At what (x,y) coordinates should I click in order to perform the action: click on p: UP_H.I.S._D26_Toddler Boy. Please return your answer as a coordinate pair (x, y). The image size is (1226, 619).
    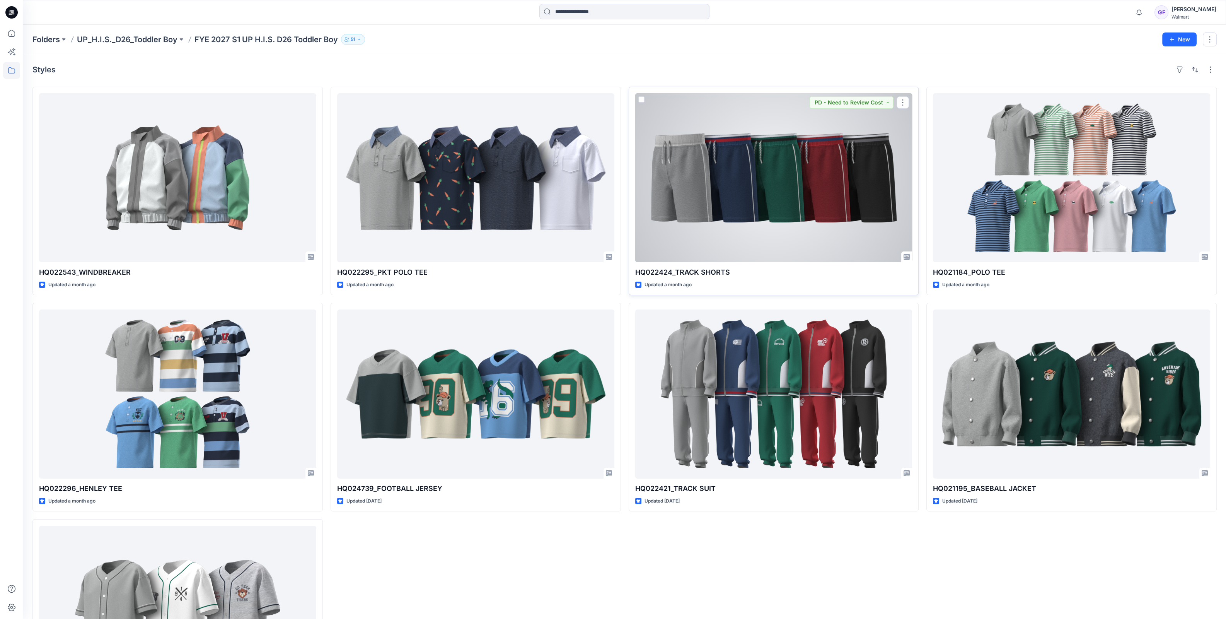
    Looking at the image, I should click on (127, 39).